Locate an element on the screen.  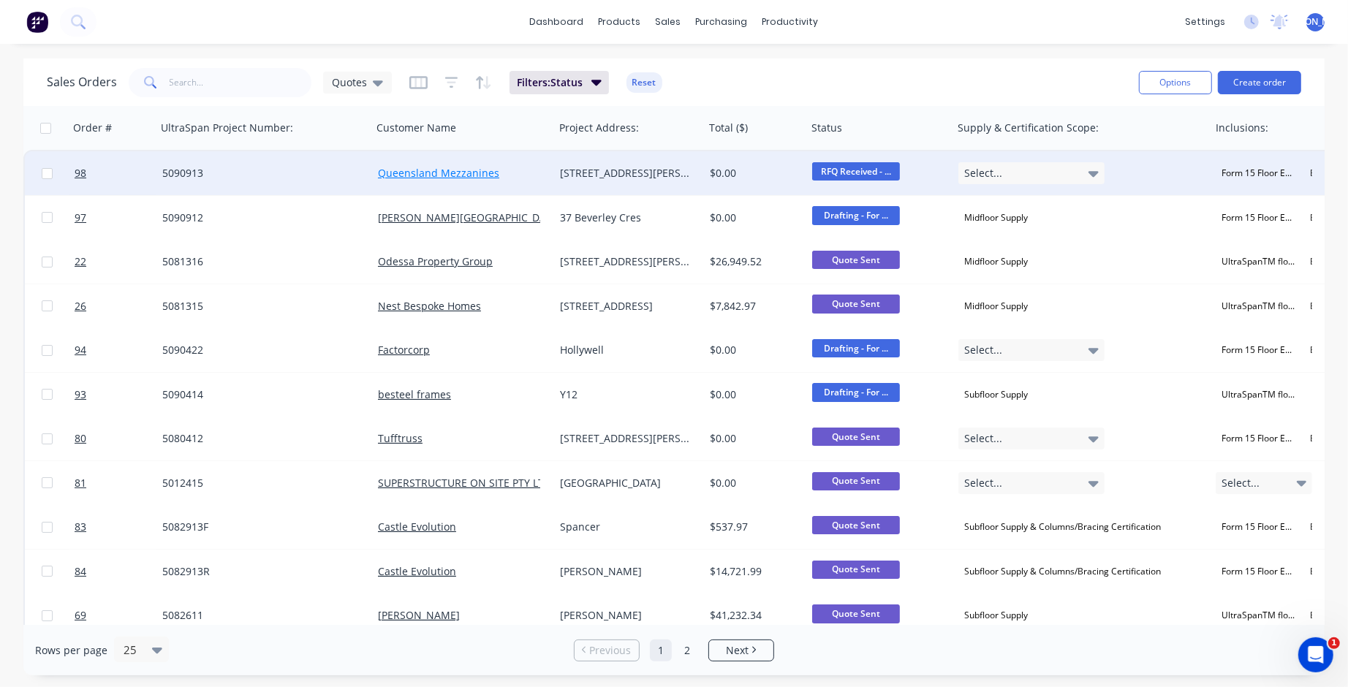
div: Subfloor Supply is located at coordinates (996, 394).